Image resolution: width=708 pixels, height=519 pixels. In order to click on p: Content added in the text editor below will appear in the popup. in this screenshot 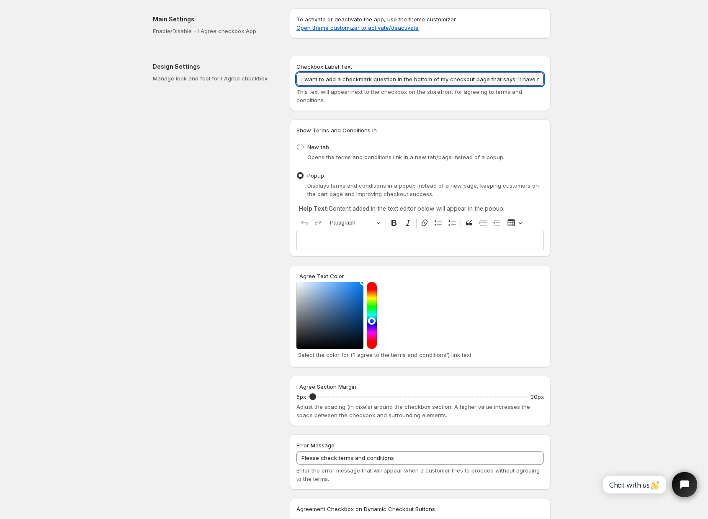, I will do `click(420, 209)`.